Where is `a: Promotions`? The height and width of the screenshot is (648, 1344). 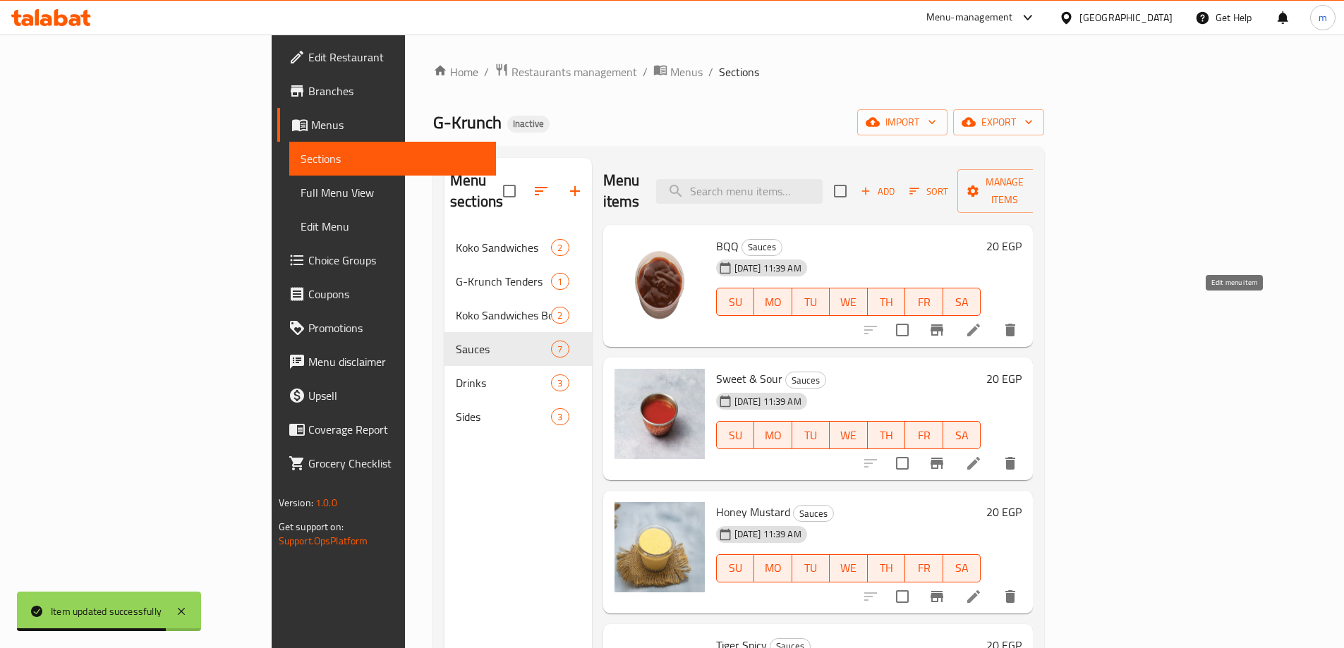 a: Promotions is located at coordinates (387, 328).